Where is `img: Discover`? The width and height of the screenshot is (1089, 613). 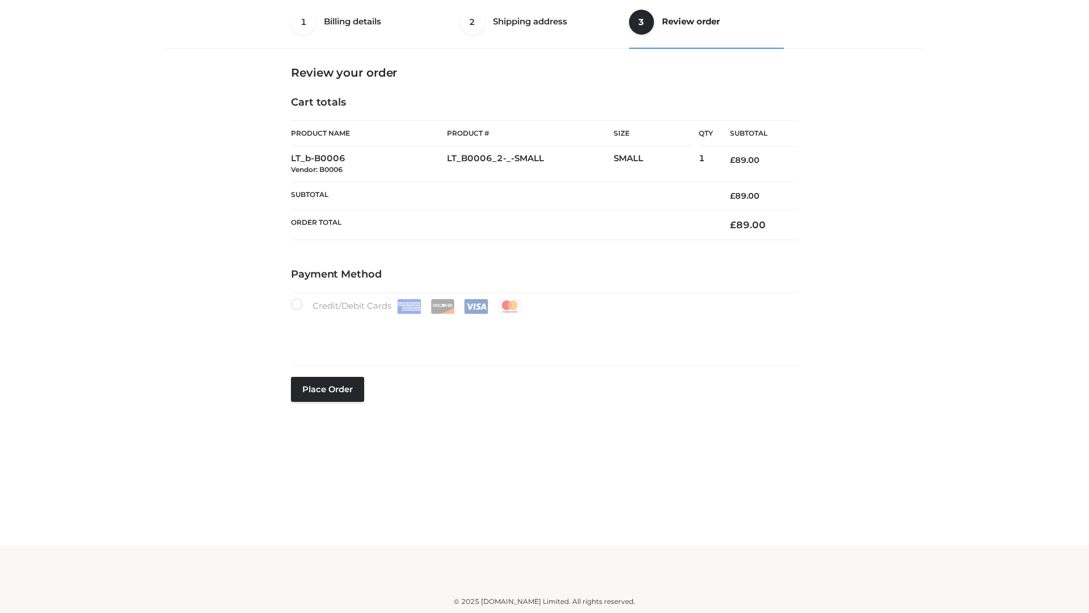 img: Discover is located at coordinates (443, 306).